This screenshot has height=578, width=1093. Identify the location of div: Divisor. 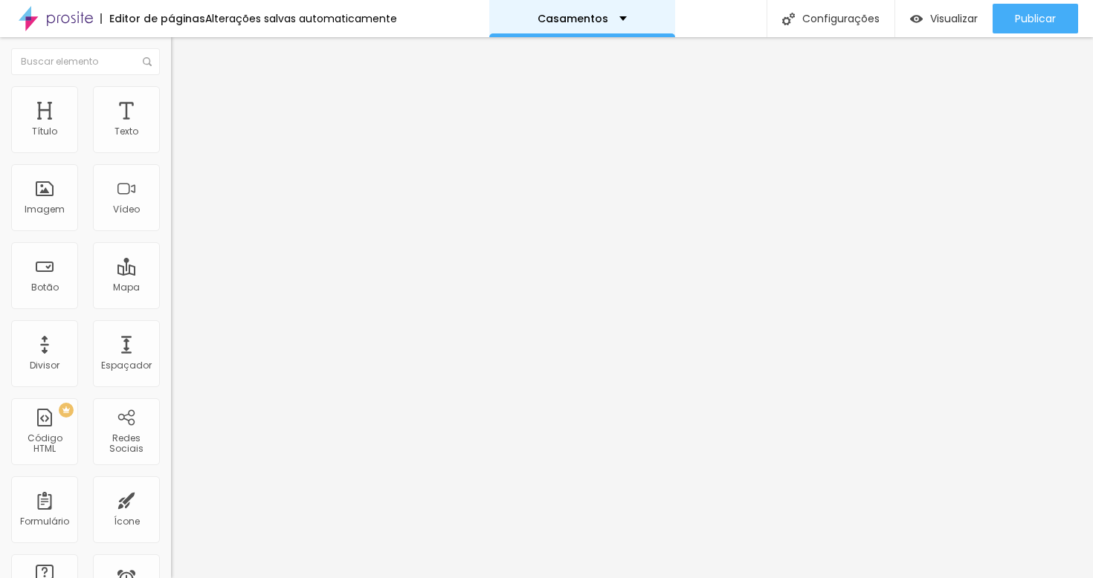
(45, 366).